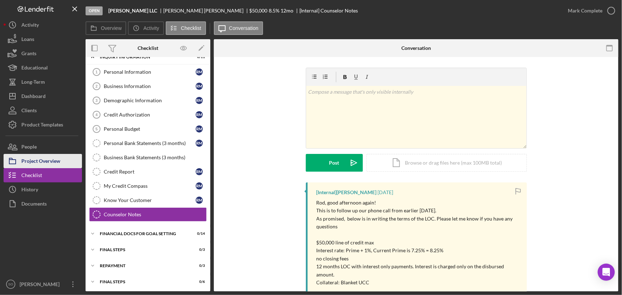 The width and height of the screenshot is (622, 295). I want to click on button: Mark Complete, so click(589, 11).